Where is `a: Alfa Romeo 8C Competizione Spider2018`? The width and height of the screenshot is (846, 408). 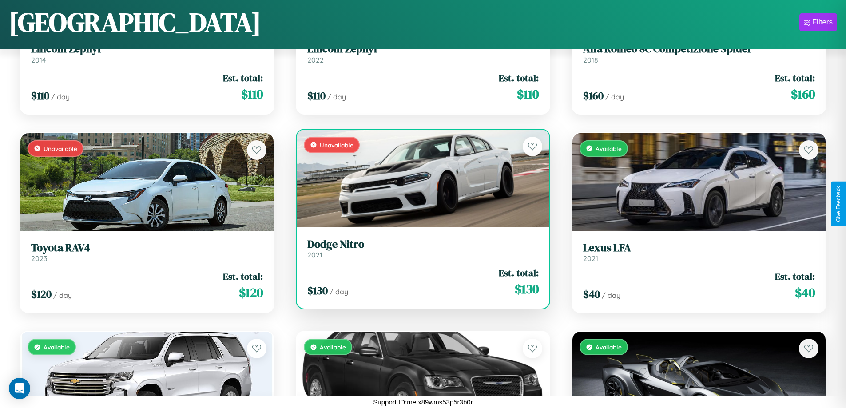 a: Alfa Romeo 8C Competizione Spider2018 is located at coordinates (699, 53).